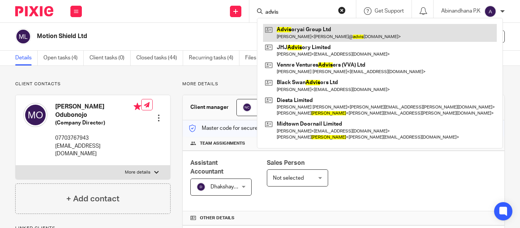 The image size is (520, 228). What do you see at coordinates (26, 58) in the screenshot?
I see `a: Details` at bounding box center [26, 58].